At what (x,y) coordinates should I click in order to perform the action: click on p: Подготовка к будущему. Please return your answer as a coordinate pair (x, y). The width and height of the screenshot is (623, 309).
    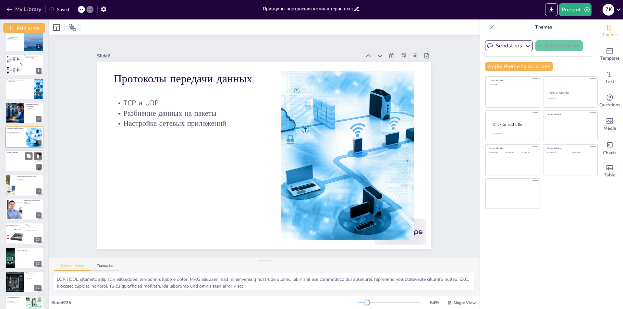
    Looking at the image, I should click on (34, 230).